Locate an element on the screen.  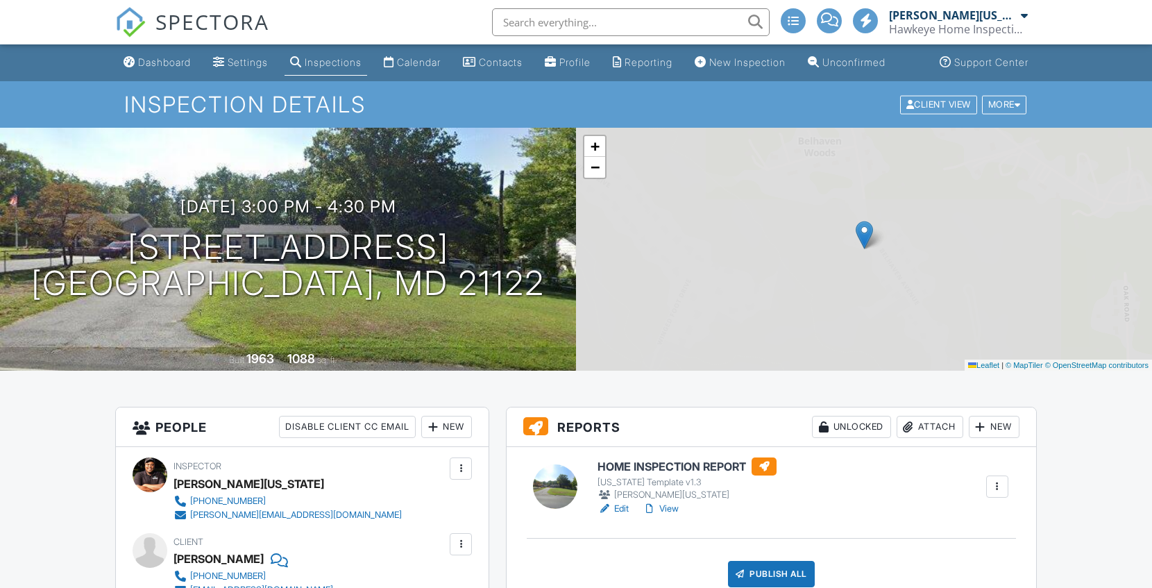
a: Unconfirmed is located at coordinates (847, 62).